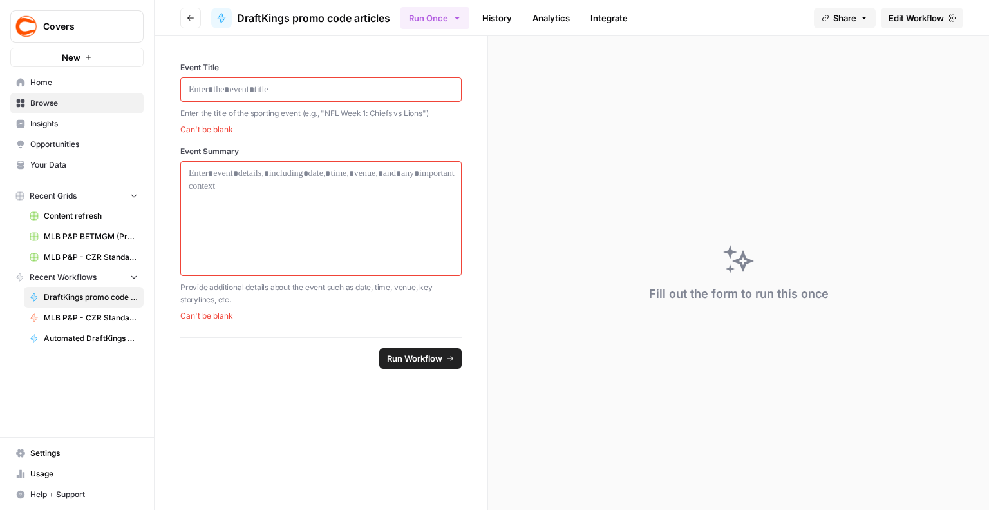 This screenshot has height=510, width=989. What do you see at coordinates (84, 257) in the screenshot?
I see `a: MLB P&P - CZR Standard (Production) Grid` at bounding box center [84, 257].